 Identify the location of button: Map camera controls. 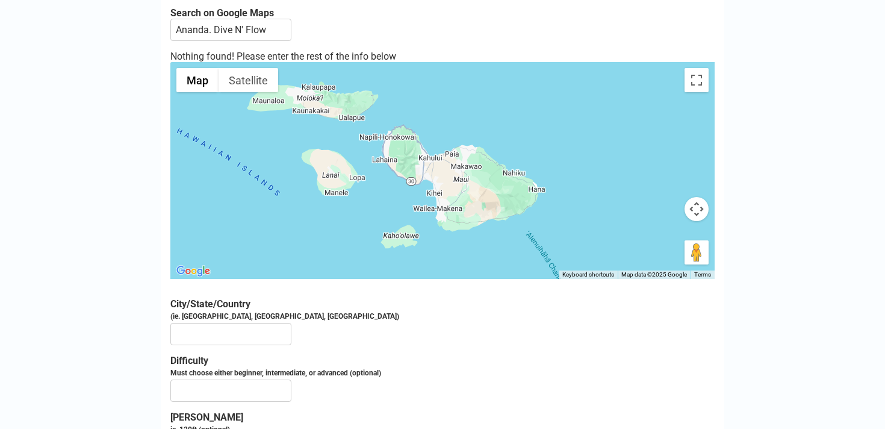
(696, 209).